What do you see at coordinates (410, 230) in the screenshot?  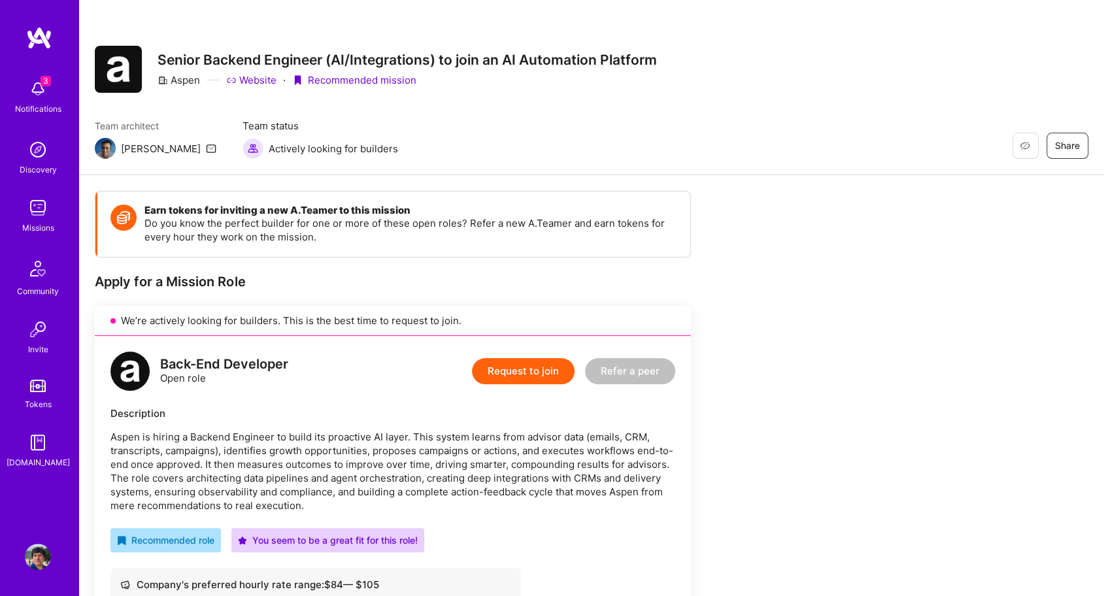 I see `p: Do you know the perfect builder for one or more of these open roles? Refer a new A.Teamer and ear...` at bounding box center [410, 230].